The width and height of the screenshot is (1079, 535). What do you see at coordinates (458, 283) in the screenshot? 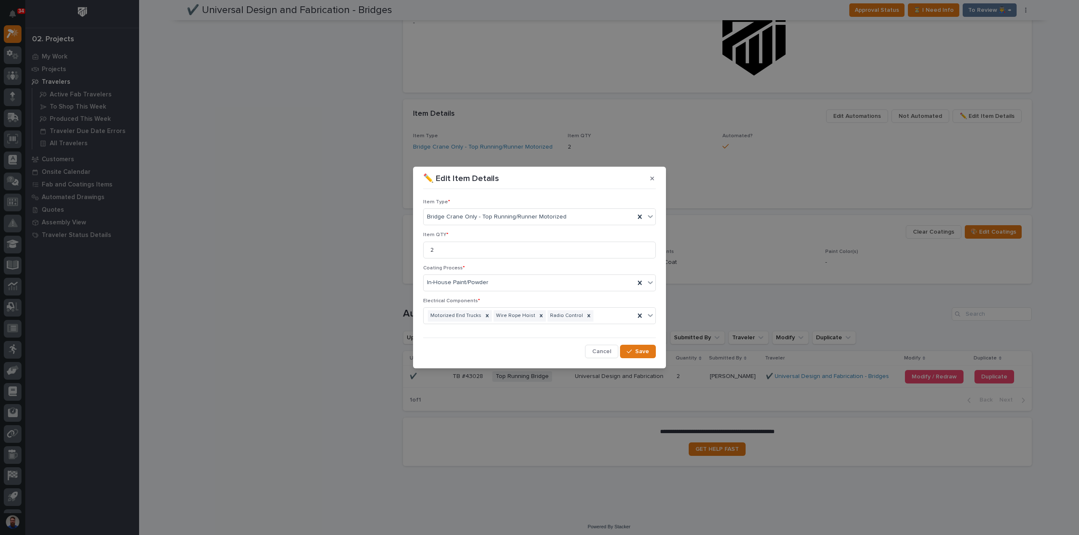
I see `span: In-House Paint/Powder` at bounding box center [458, 283].